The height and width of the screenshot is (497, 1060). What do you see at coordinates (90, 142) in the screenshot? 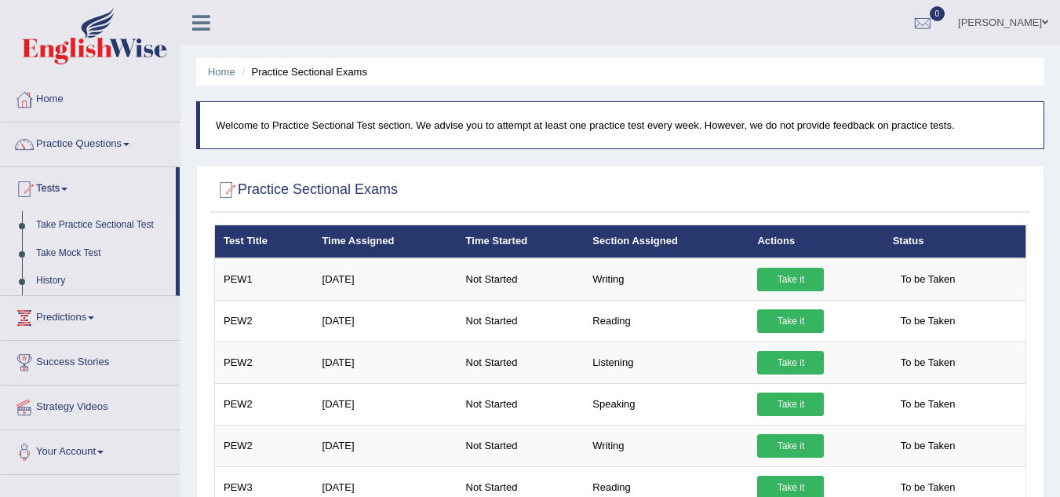
I see `a: Practice Questions` at bounding box center [90, 142].